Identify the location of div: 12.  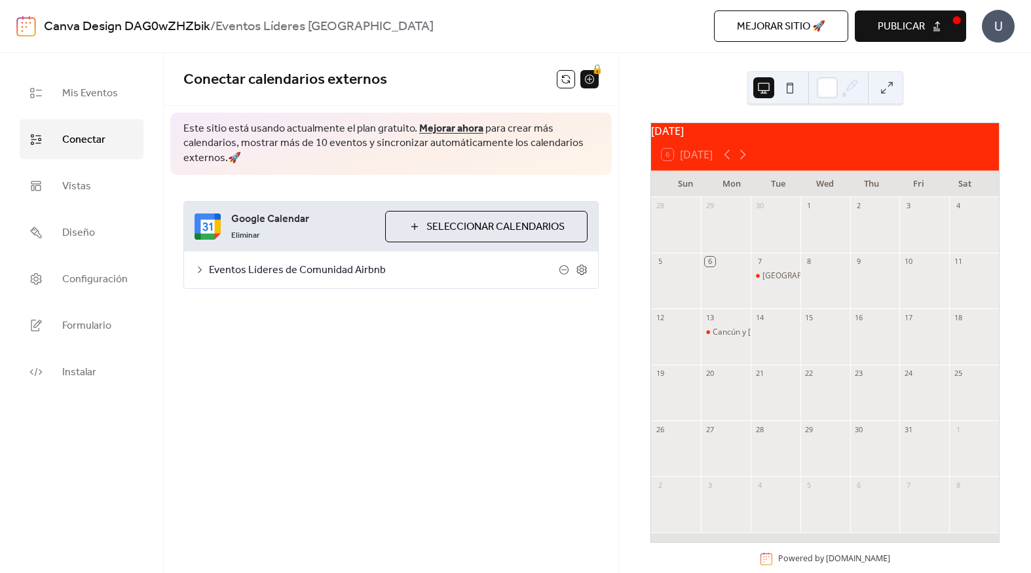
(660, 317).